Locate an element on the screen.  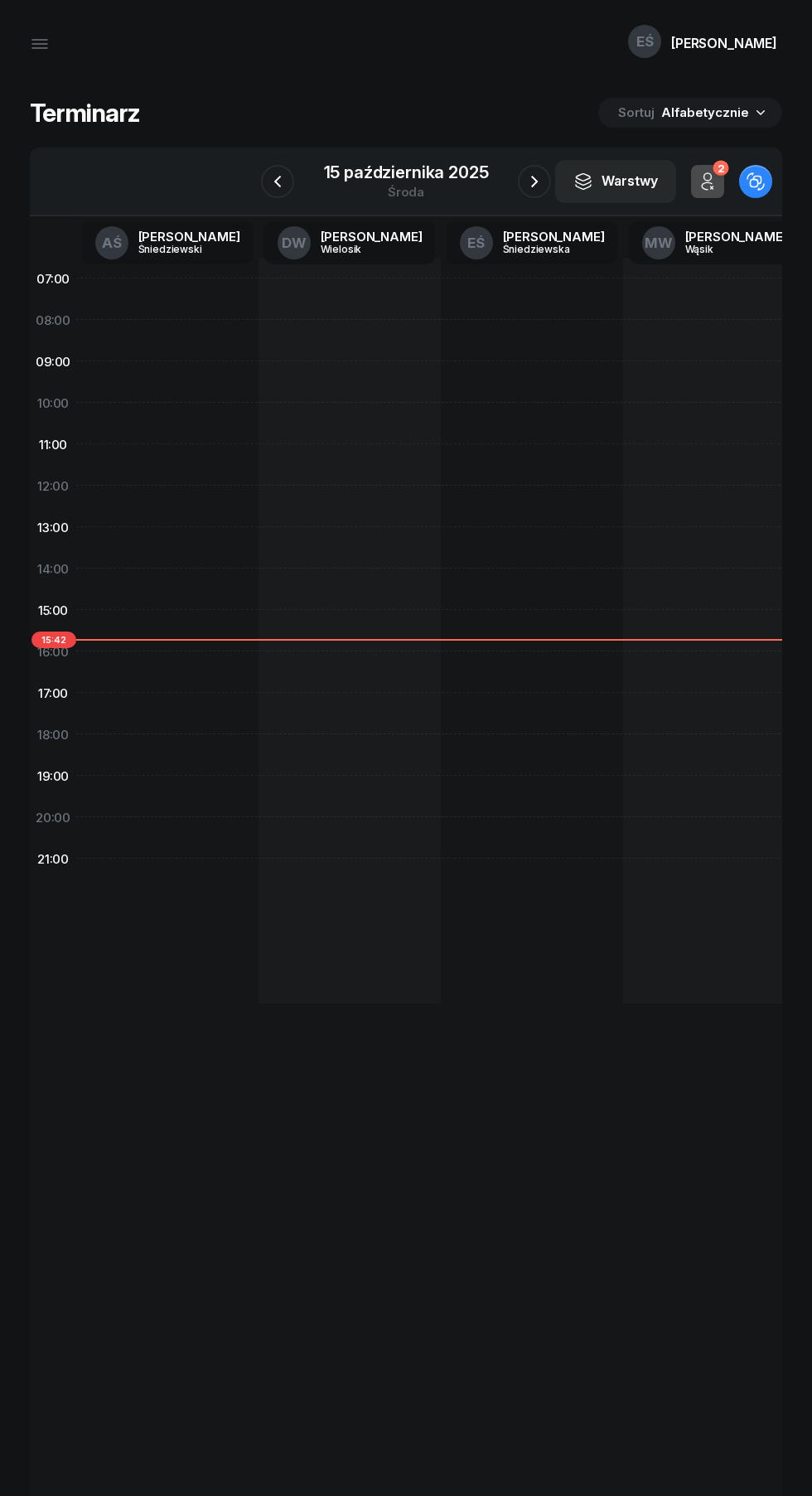
div: środa is located at coordinates (406, 192).